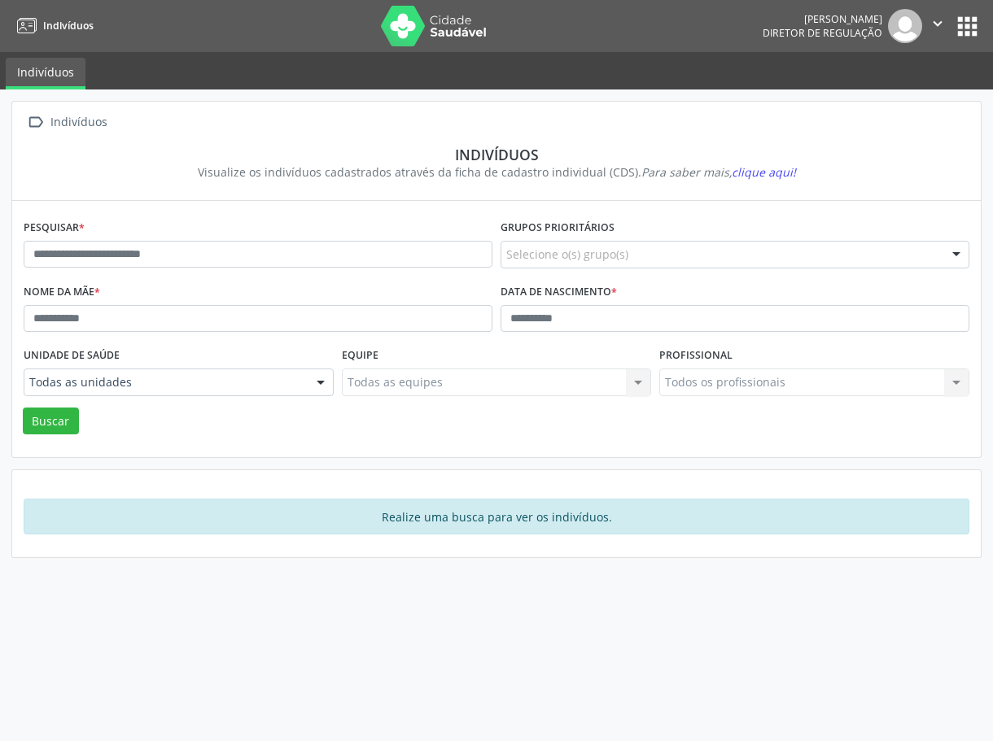  What do you see at coordinates (558, 292) in the screenshot?
I see `label: Data de nascimento` at bounding box center [558, 292].